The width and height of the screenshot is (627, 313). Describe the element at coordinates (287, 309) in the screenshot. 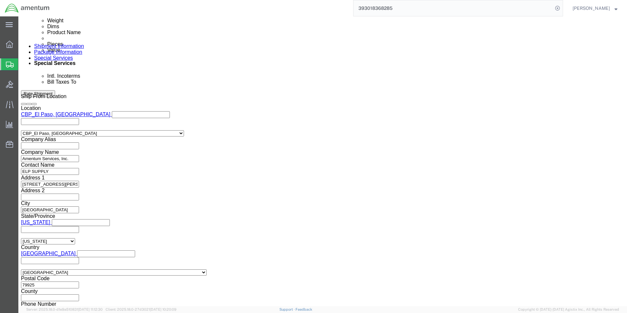

I see `a: Support` at that location.